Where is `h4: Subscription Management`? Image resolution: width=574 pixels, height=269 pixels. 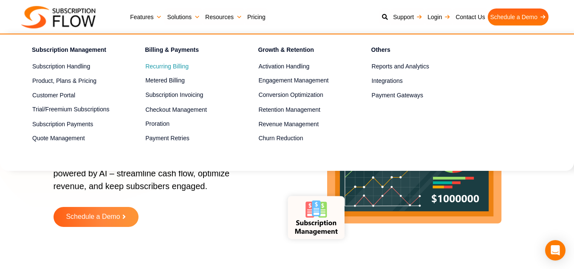
h4: Subscription Management is located at coordinates (74, 51).